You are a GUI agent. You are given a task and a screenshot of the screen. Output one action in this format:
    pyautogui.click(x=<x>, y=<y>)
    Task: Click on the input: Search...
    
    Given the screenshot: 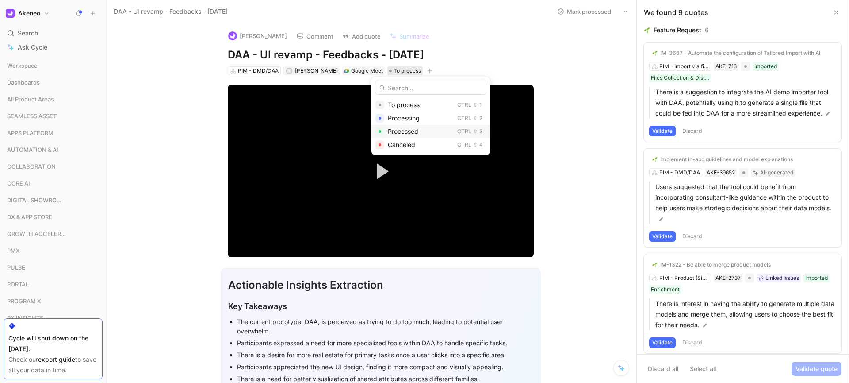 What is the action you would take?
    pyautogui.click(x=431, y=88)
    